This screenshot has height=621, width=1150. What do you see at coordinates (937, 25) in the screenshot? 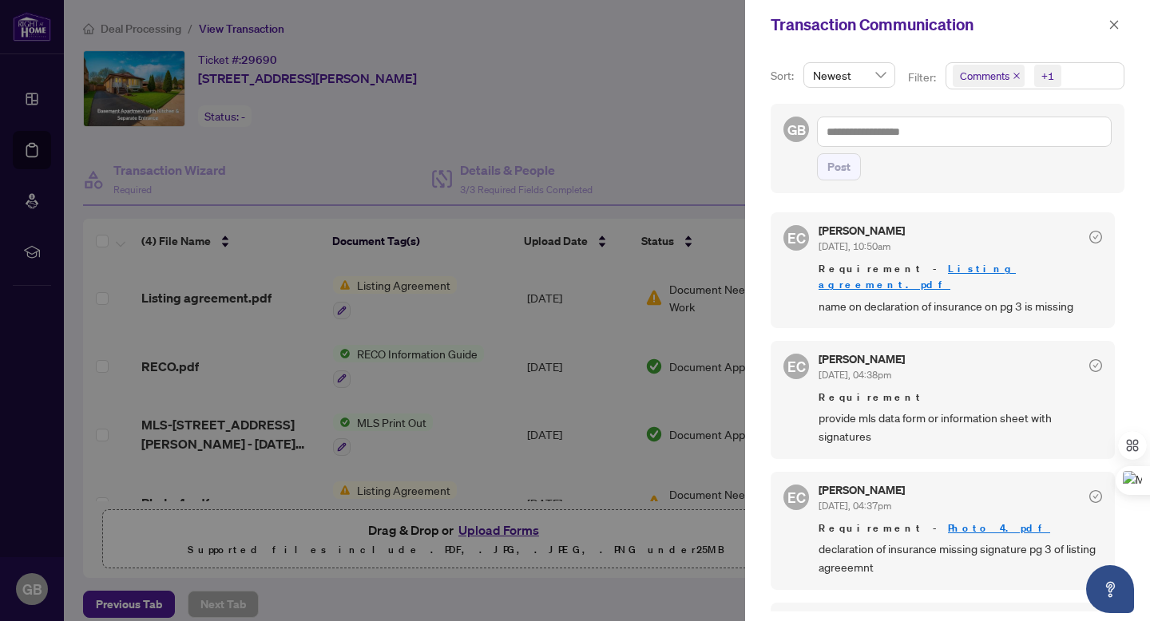
I see `div: Transaction Communication` at bounding box center [937, 25].